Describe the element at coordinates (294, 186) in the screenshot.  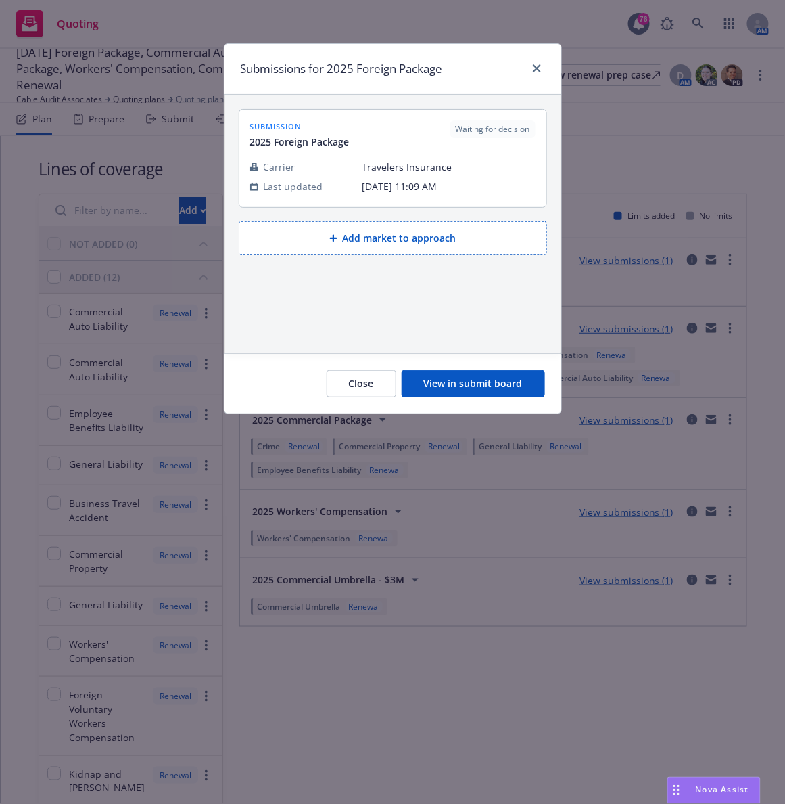
I see `span: Last updated` at that location.